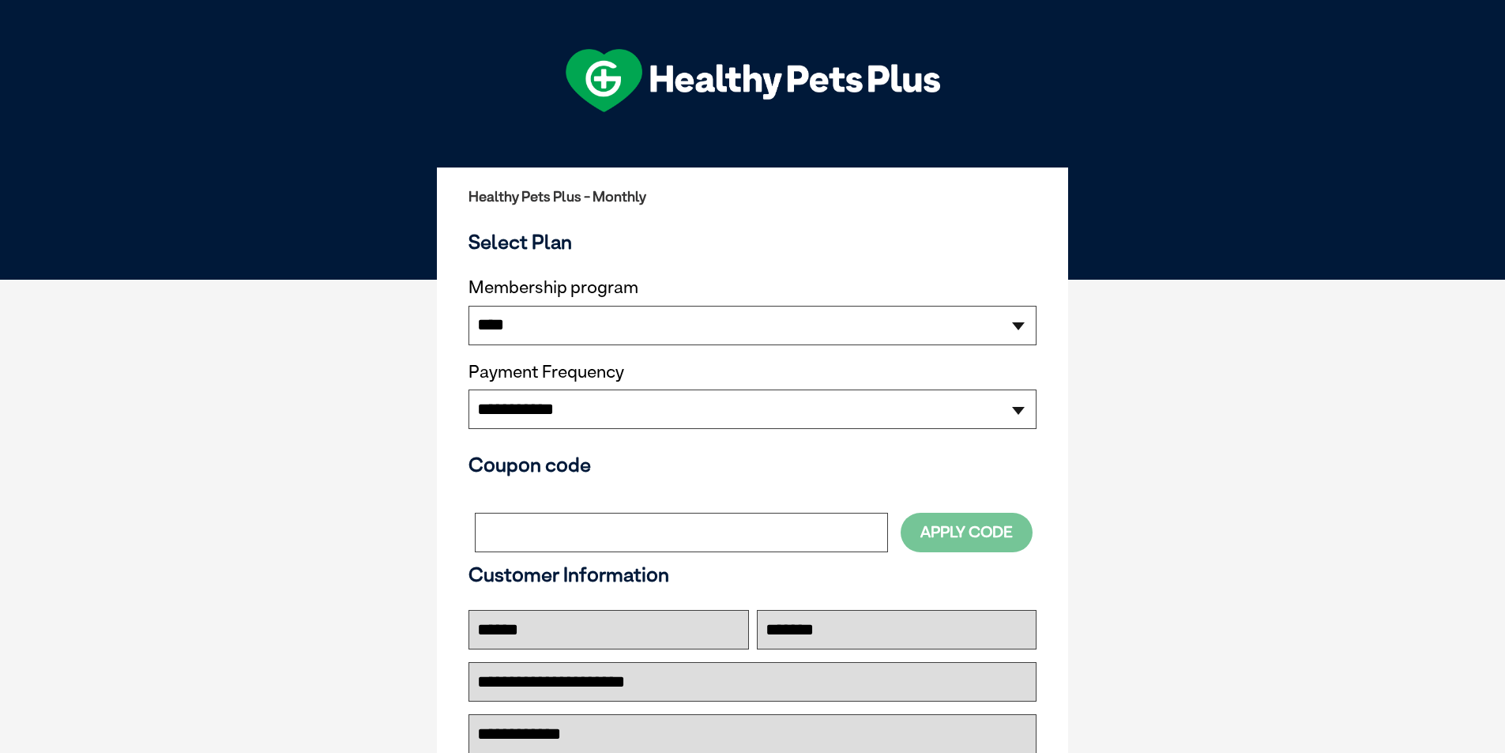 The width and height of the screenshot is (1505, 753). Describe the element at coordinates (752, 288) in the screenshot. I see `label: Membership program` at that location.